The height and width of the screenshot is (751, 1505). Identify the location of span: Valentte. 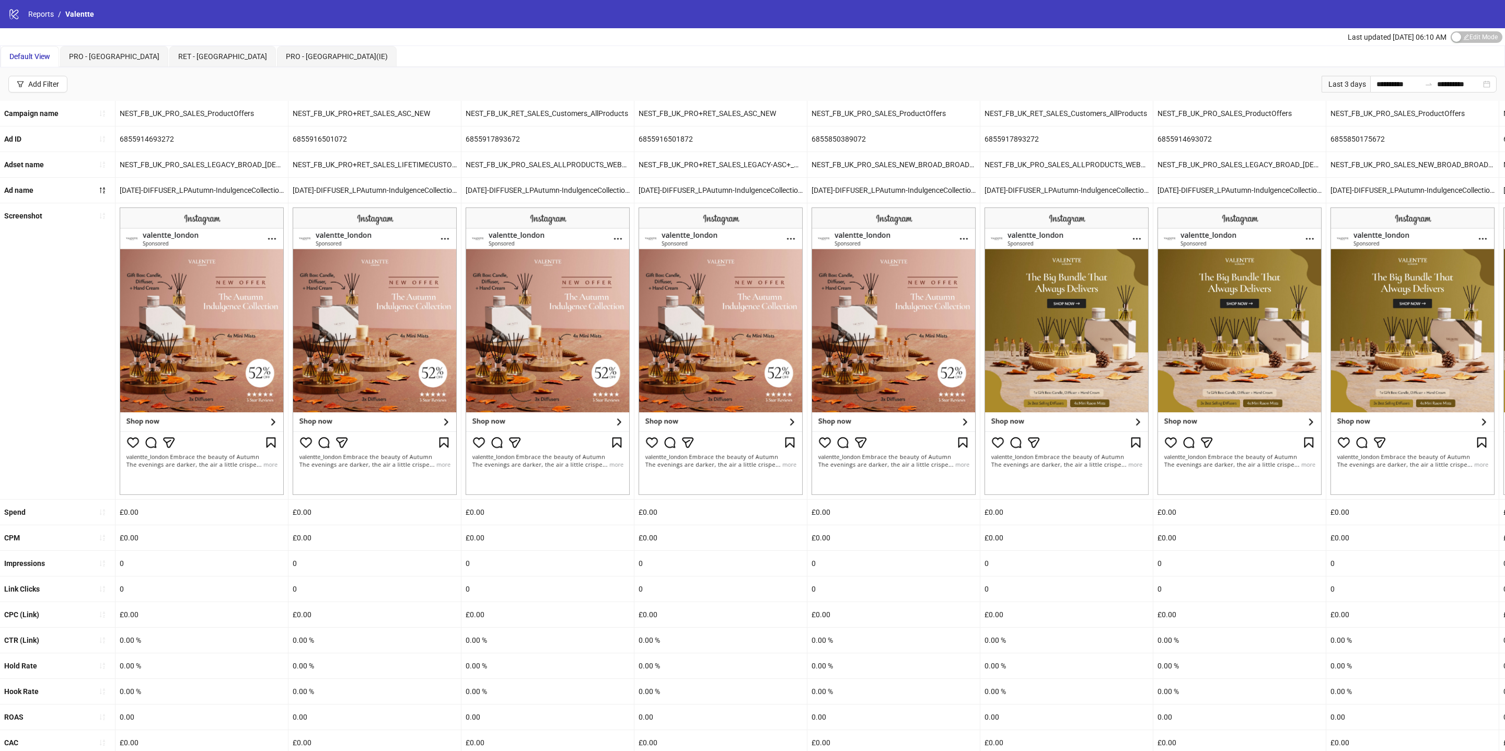
(79, 14).